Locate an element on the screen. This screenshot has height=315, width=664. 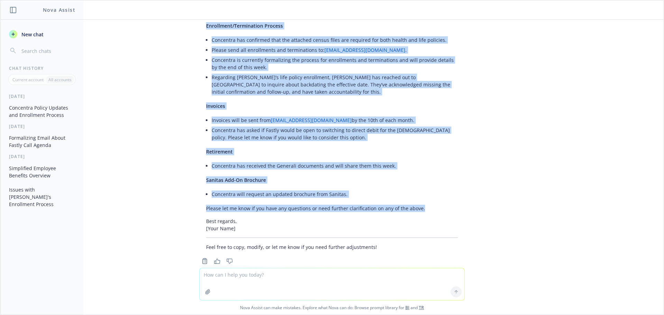
li: Concentra will request an updated brochure from Sanitas. is located at coordinates (335, 194).